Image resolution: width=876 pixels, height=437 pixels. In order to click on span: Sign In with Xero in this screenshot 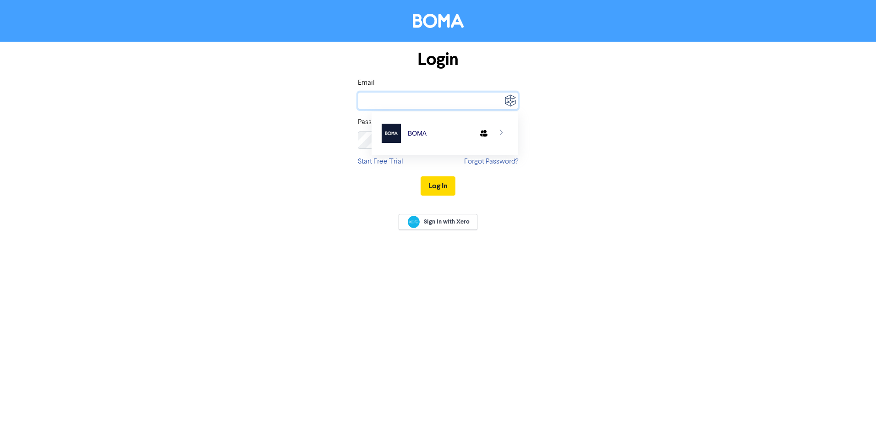, I will do `click(447, 222)`.